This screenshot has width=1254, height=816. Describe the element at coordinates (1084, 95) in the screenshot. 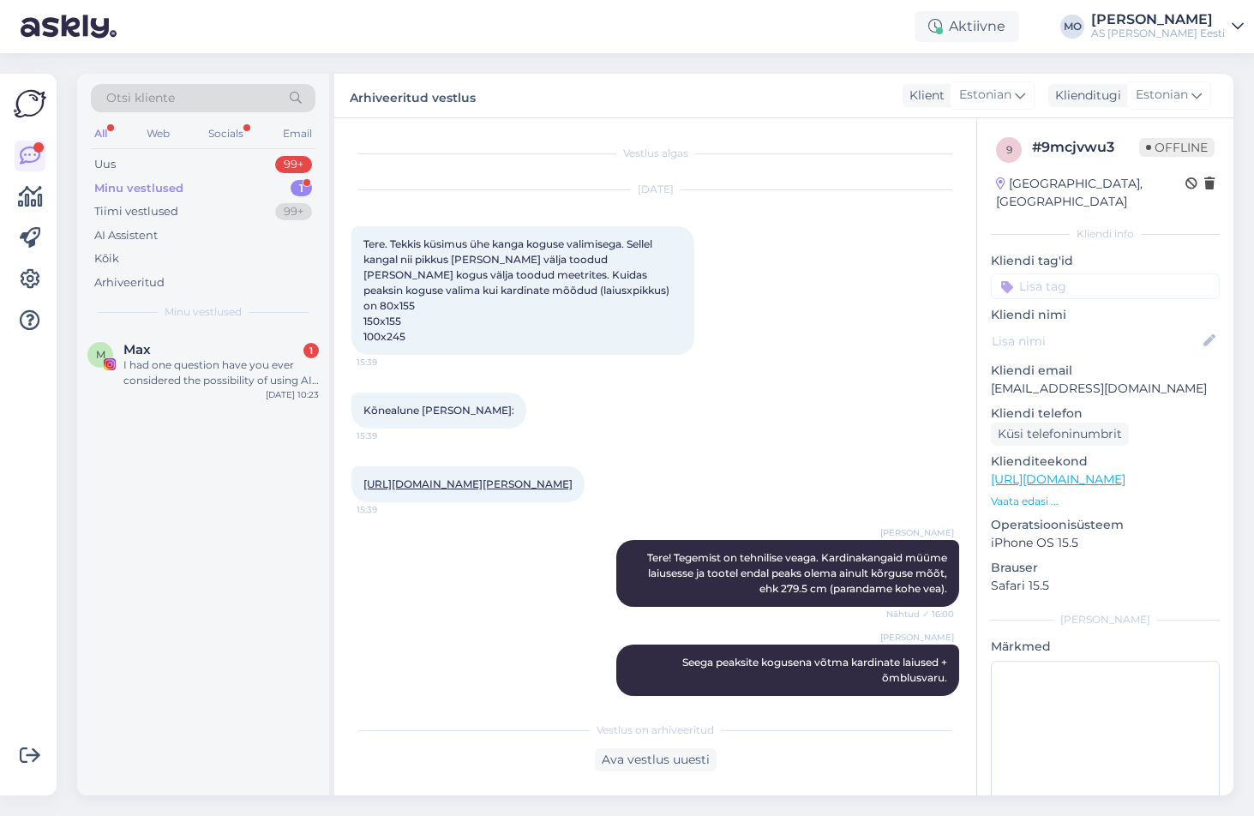

I see `div: Klienditugi` at that location.